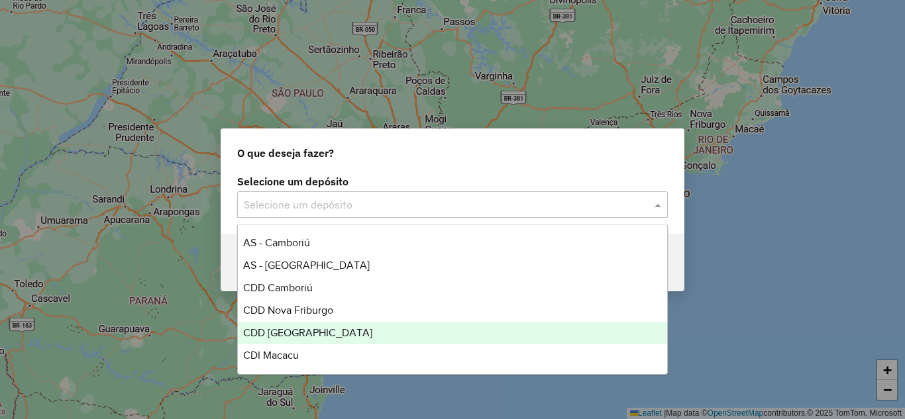 The image size is (905, 419). Describe the element at coordinates (453, 182) in the screenshot. I see `label: Selecione um depósito` at that location.